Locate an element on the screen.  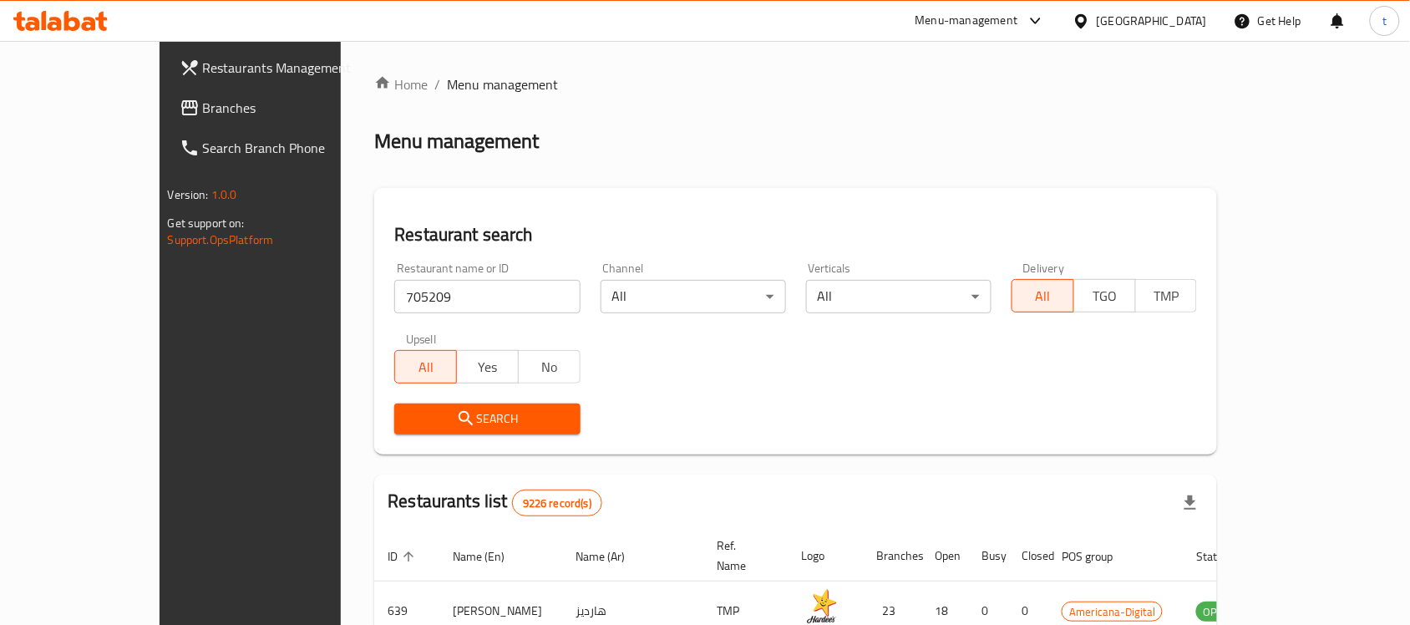
span: TGO is located at coordinates (1105, 296).